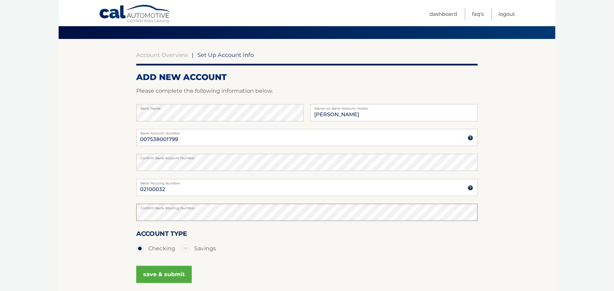 The width and height of the screenshot is (614, 291). Describe the element at coordinates (164, 274) in the screenshot. I see `button: save & submit` at that location.